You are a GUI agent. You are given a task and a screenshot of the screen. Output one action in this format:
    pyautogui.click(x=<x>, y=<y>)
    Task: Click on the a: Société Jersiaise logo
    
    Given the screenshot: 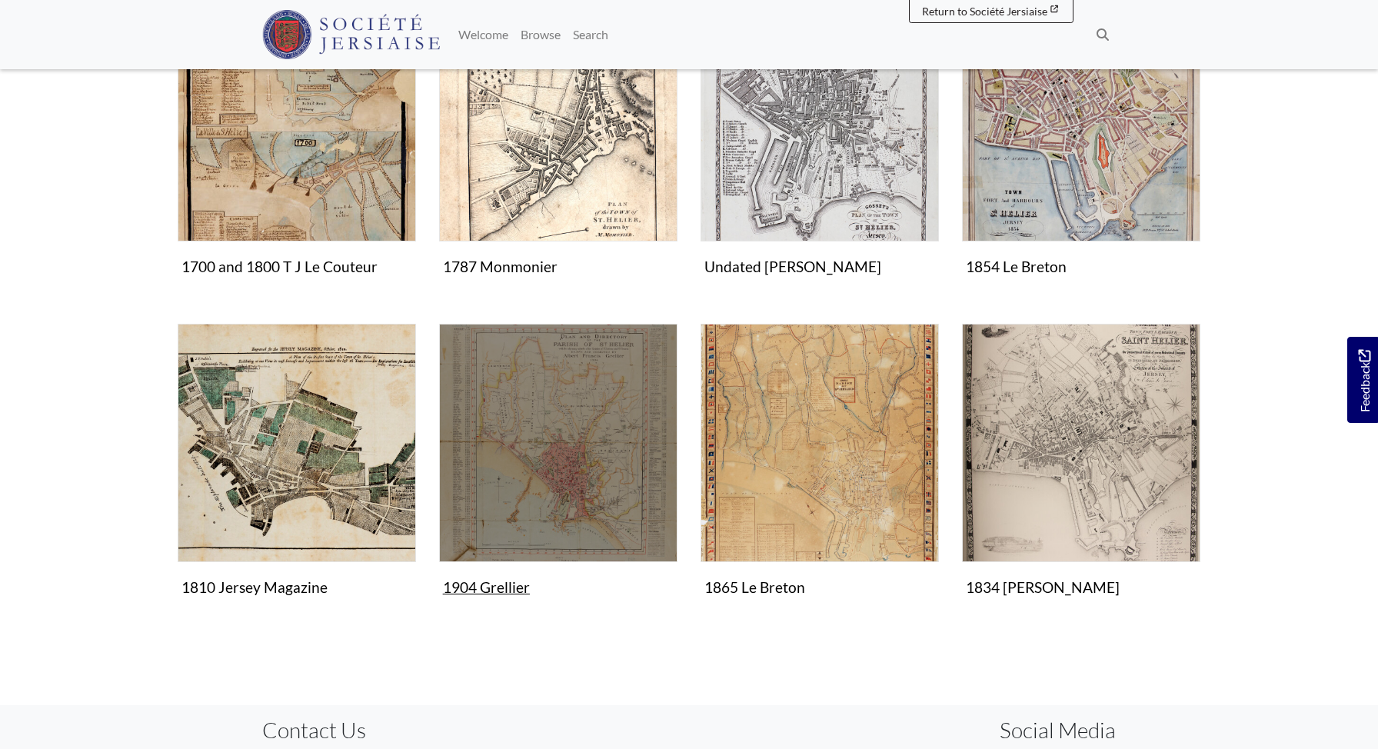 What is the action you would take?
    pyautogui.click(x=351, y=35)
    